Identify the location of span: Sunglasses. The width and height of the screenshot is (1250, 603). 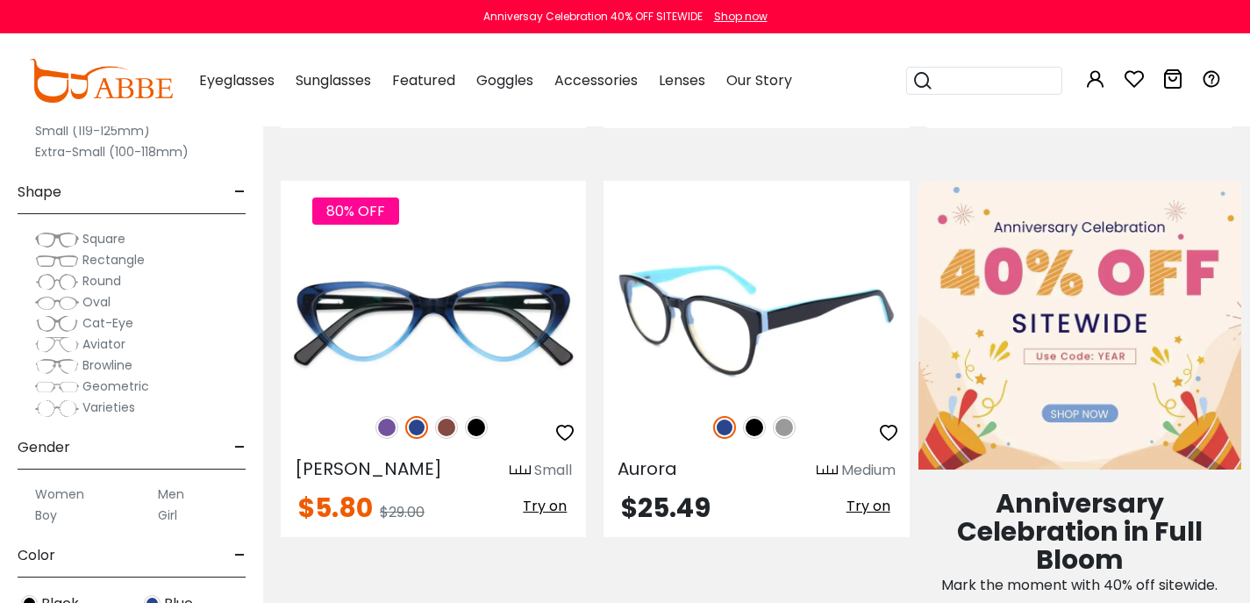
(333, 80).